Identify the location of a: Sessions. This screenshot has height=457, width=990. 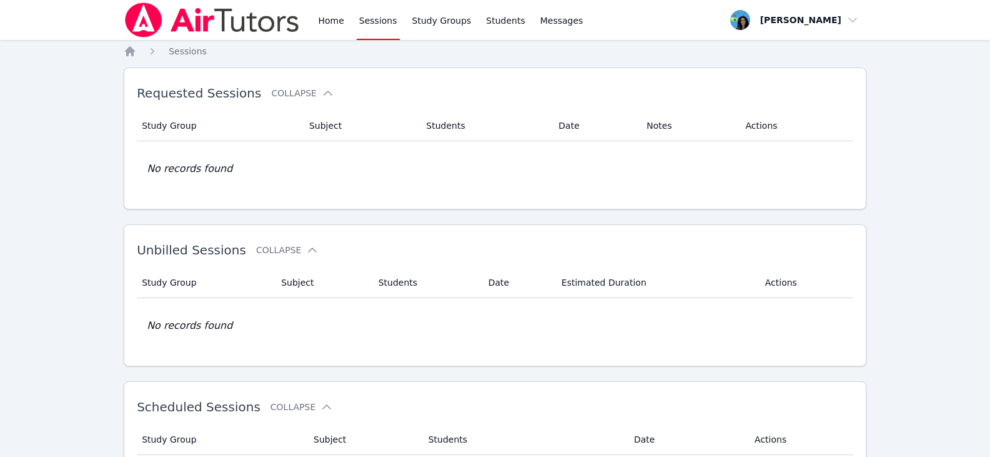
(187, 51).